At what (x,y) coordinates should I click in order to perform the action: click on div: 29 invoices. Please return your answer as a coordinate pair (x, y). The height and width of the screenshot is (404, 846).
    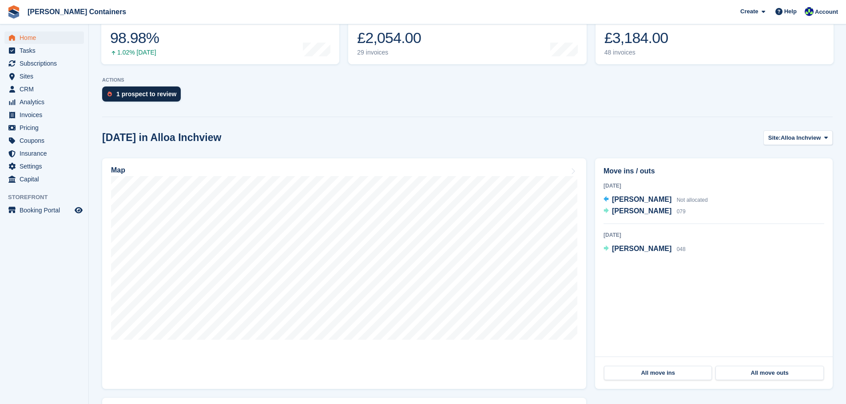
    Looking at the image, I should click on (390, 52).